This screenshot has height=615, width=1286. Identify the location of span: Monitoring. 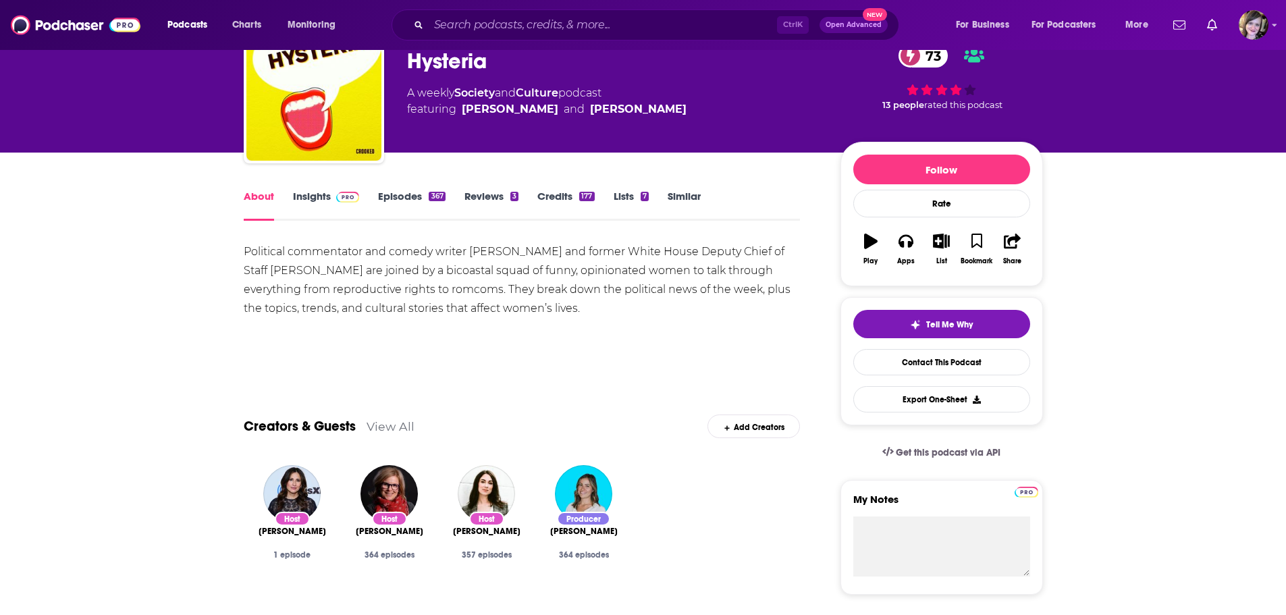
(311, 25).